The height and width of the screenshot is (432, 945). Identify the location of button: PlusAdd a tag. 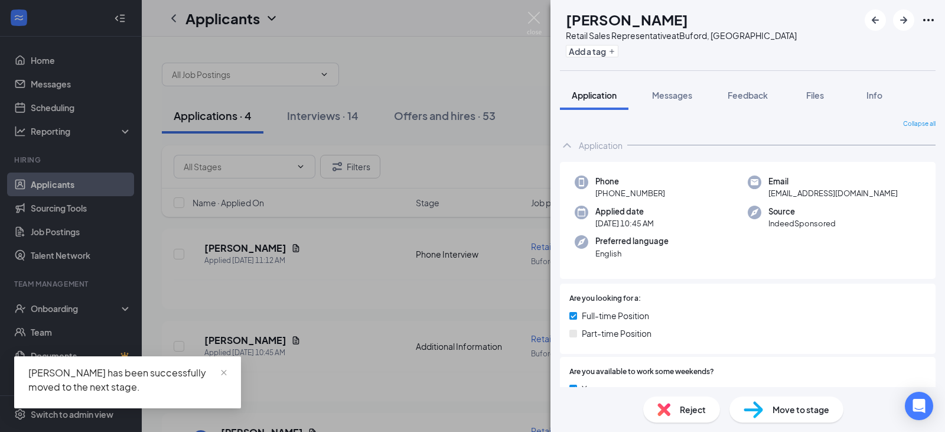
(592, 51).